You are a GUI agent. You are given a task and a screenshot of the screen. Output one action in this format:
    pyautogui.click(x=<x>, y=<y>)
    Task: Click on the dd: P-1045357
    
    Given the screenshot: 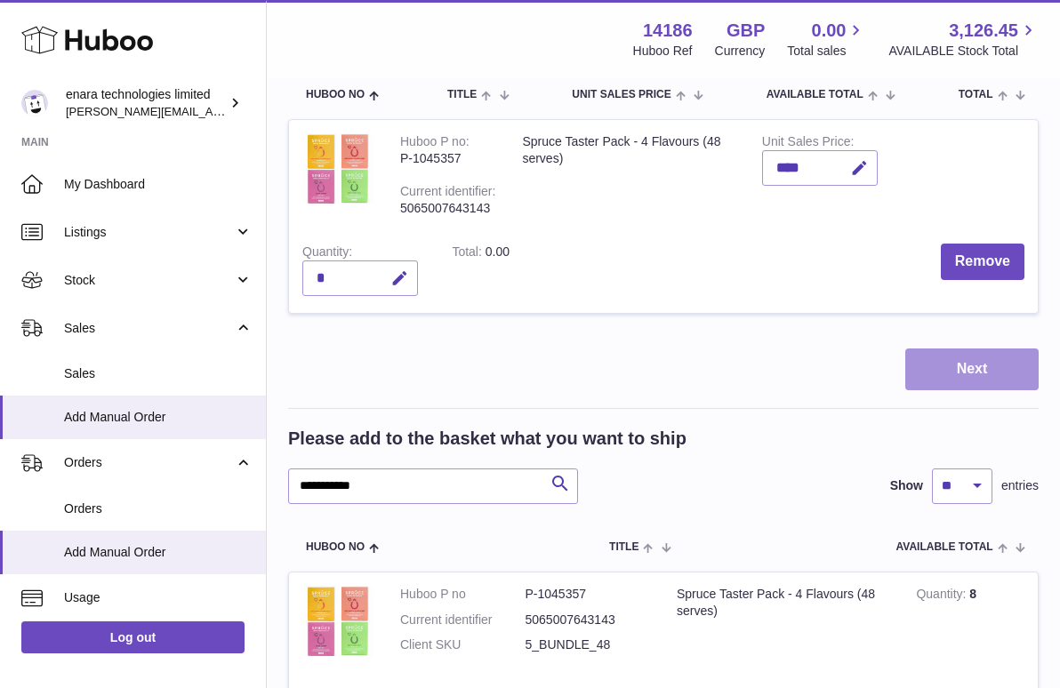 What is the action you would take?
    pyautogui.click(x=588, y=594)
    